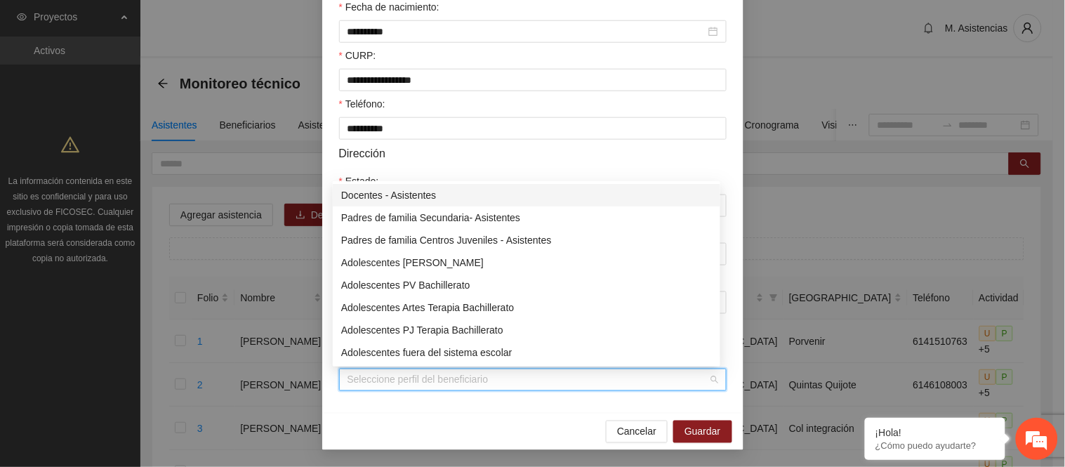  Describe the element at coordinates (702, 432) in the screenshot. I see `button: Guardar` at that location.